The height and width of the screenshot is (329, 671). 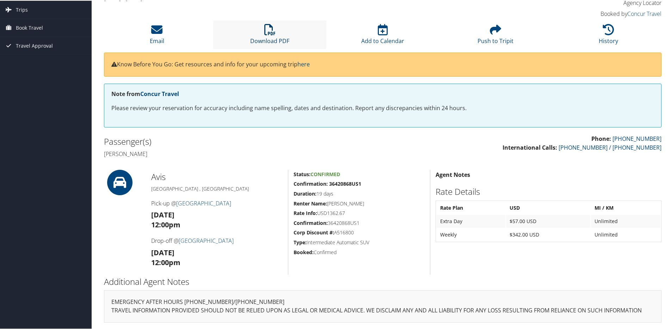 I want to click on strong: Type:, so click(x=300, y=241).